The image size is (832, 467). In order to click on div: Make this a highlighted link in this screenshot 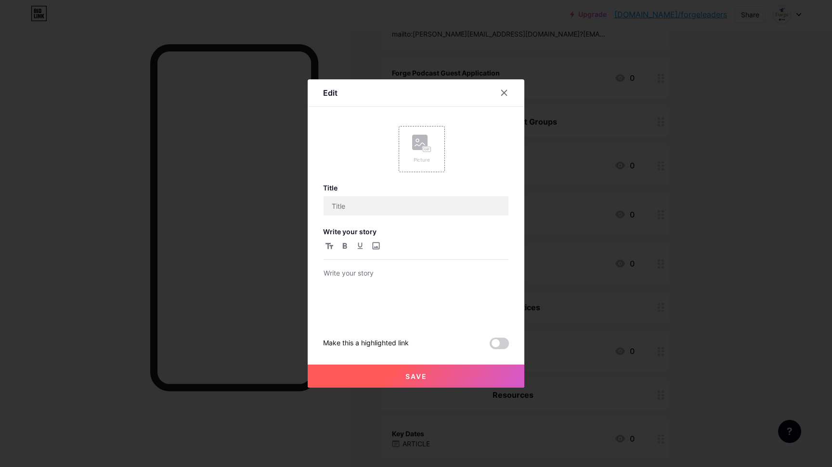, I will do `click(366, 344)`.